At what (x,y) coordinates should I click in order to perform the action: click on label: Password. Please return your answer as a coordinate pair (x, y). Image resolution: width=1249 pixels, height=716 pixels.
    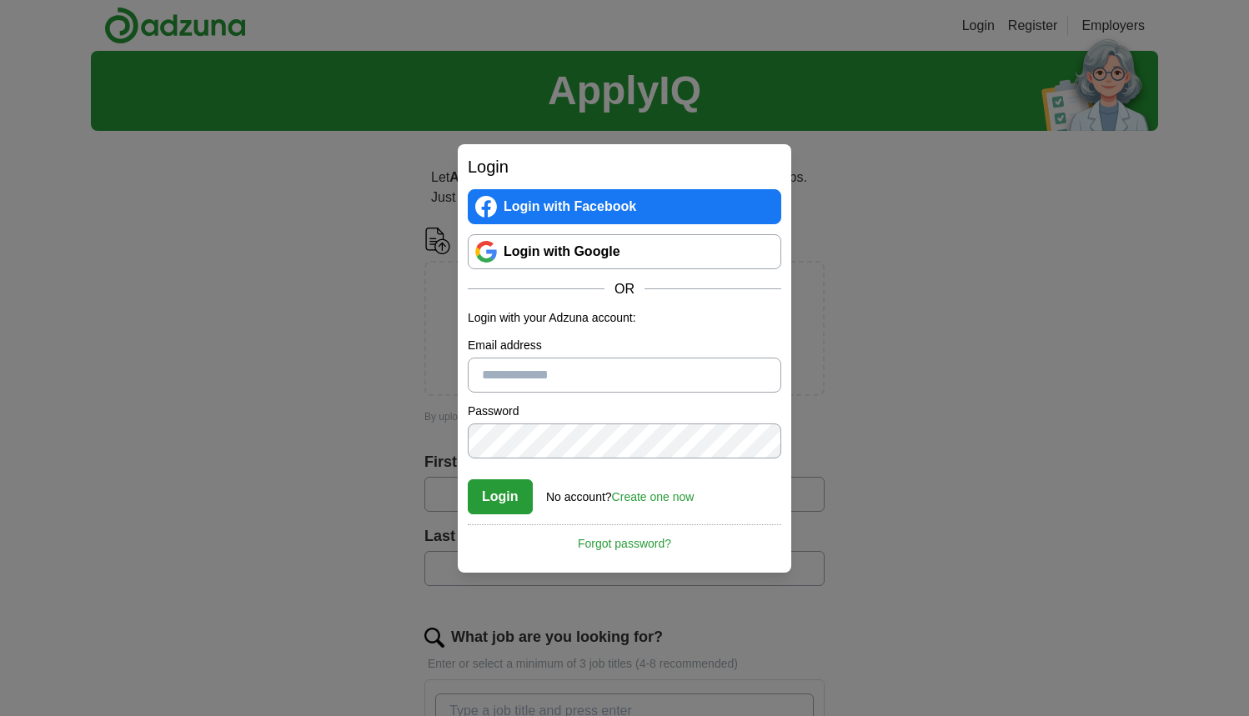
    Looking at the image, I should click on (624, 411).